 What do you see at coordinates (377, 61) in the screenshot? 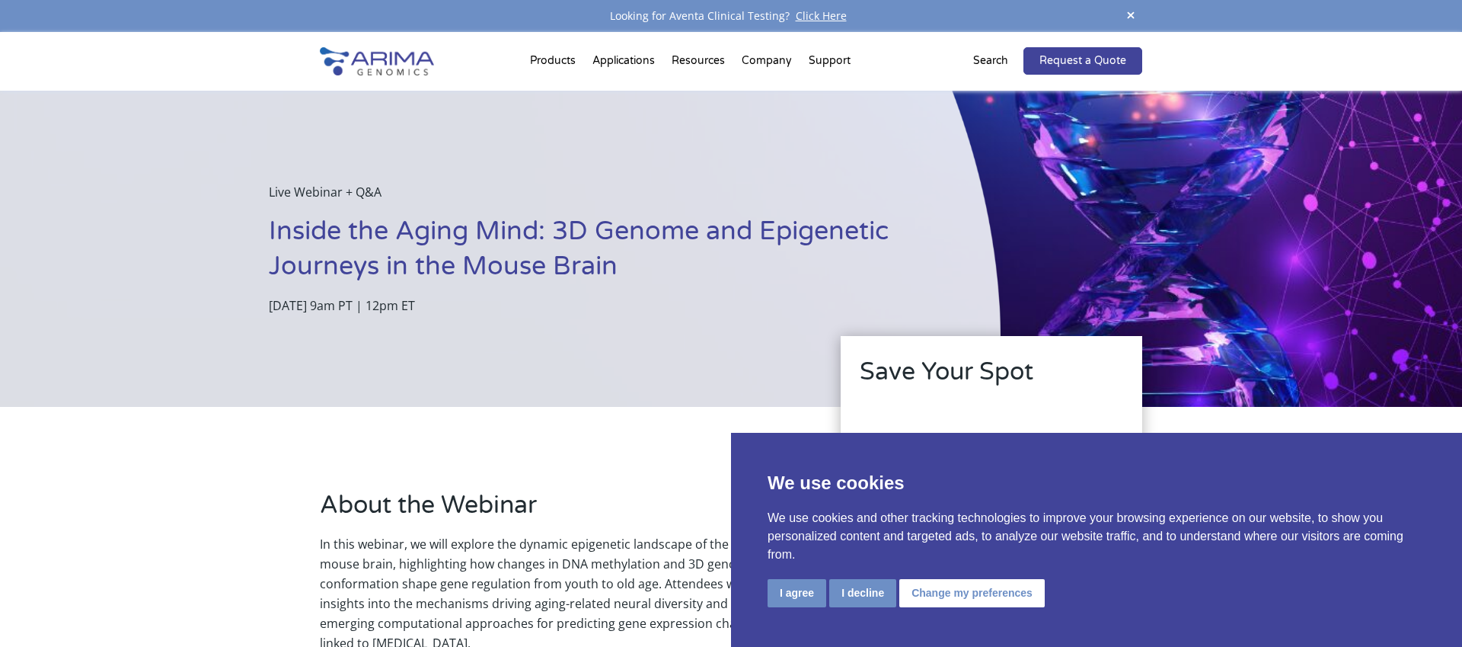
I see `img: Arima-Genomics-logo` at bounding box center [377, 61].